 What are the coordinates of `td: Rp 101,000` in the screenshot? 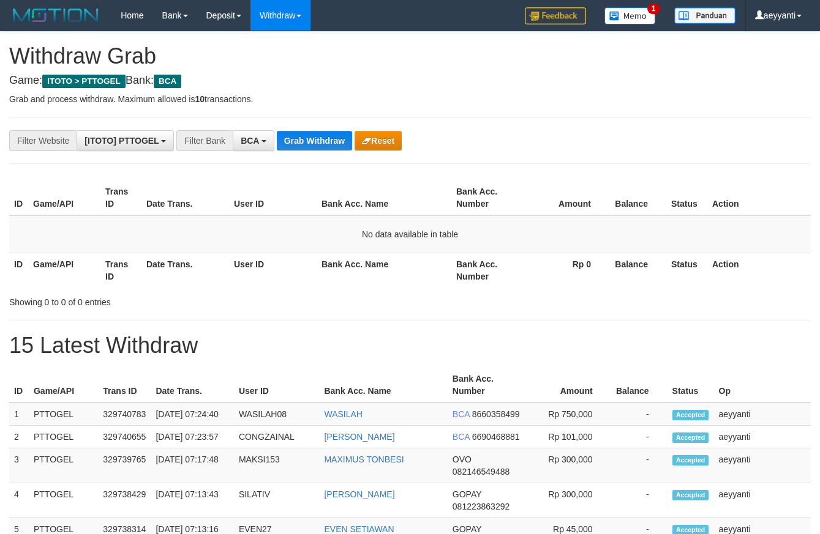 It's located at (569, 437).